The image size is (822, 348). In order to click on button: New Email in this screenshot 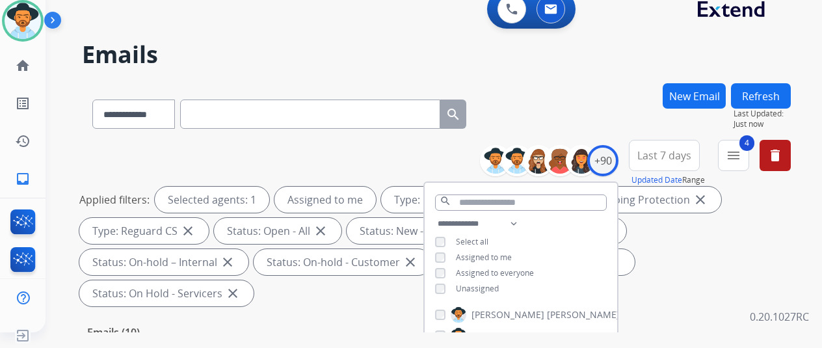, I will do `click(694, 96)`.